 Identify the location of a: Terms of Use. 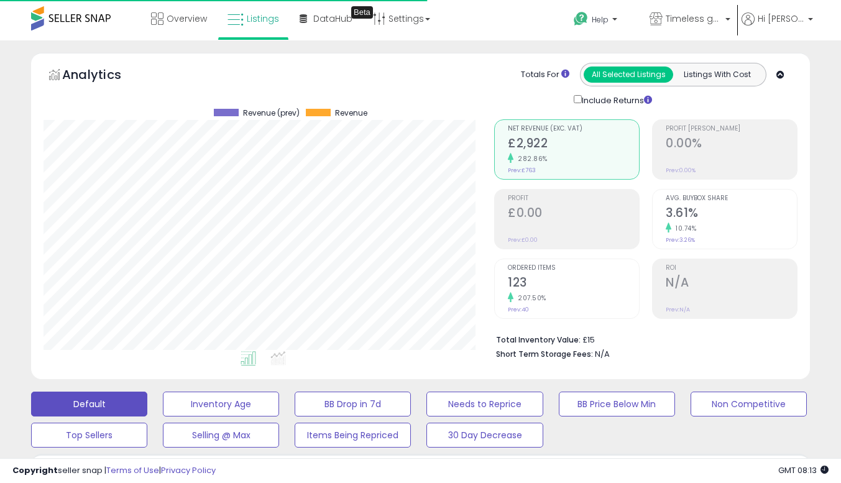
(132, 470).